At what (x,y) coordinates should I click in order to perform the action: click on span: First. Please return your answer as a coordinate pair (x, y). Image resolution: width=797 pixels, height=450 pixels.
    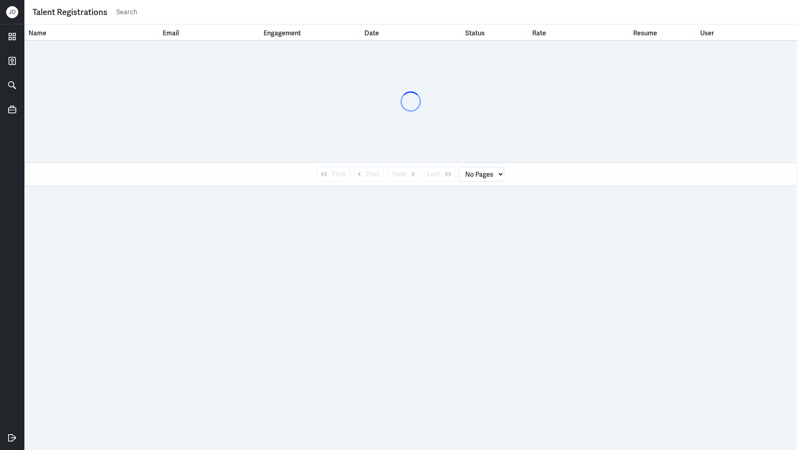
    Looking at the image, I should click on (339, 174).